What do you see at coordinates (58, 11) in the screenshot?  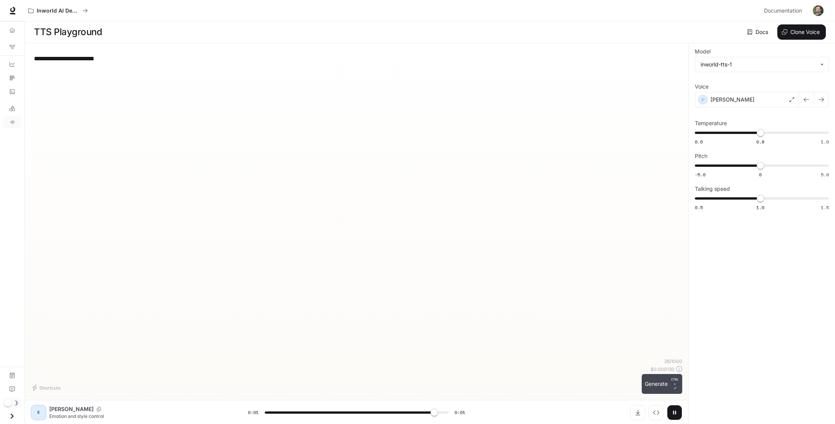 I see `p: Inworld AI Demos` at bounding box center [58, 11].